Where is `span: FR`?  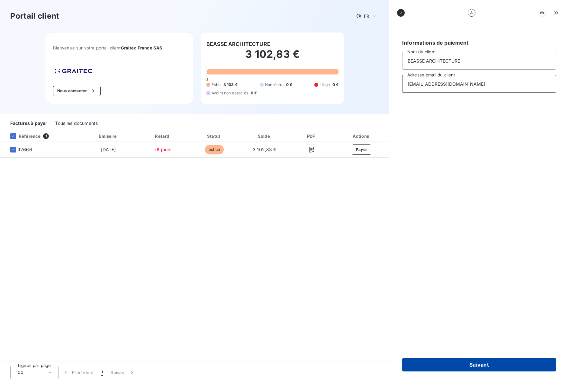 span: FR is located at coordinates (366, 16).